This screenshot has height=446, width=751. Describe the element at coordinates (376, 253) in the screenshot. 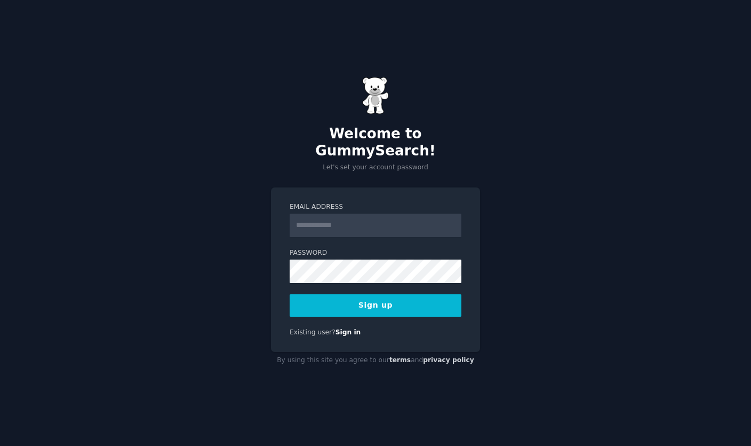

I see `label: Password` at that location.